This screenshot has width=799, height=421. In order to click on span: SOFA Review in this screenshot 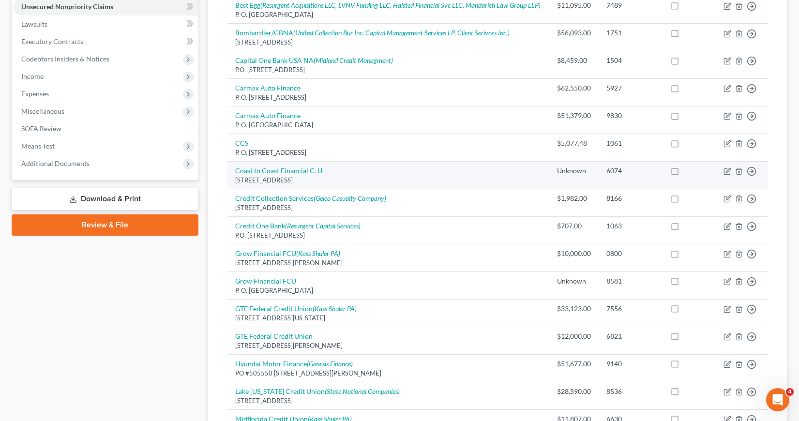, I will do `click(41, 128)`.